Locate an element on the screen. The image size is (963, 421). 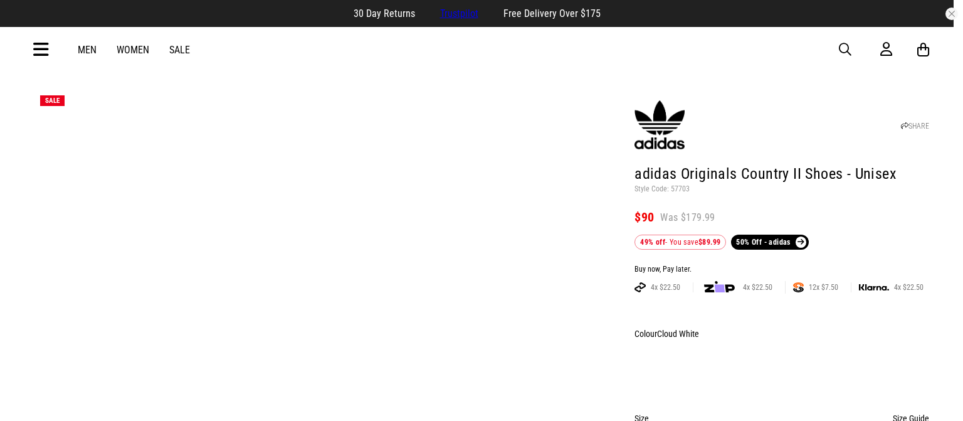
span: Was $179.99 is located at coordinates (687, 218).